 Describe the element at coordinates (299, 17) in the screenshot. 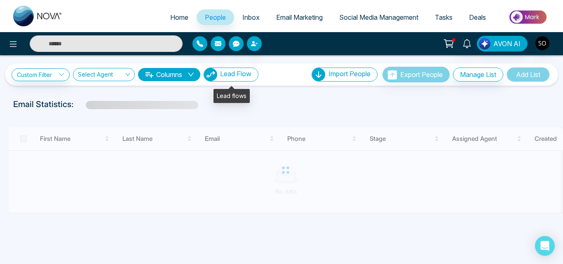

I see `a: Email Marketing` at that location.